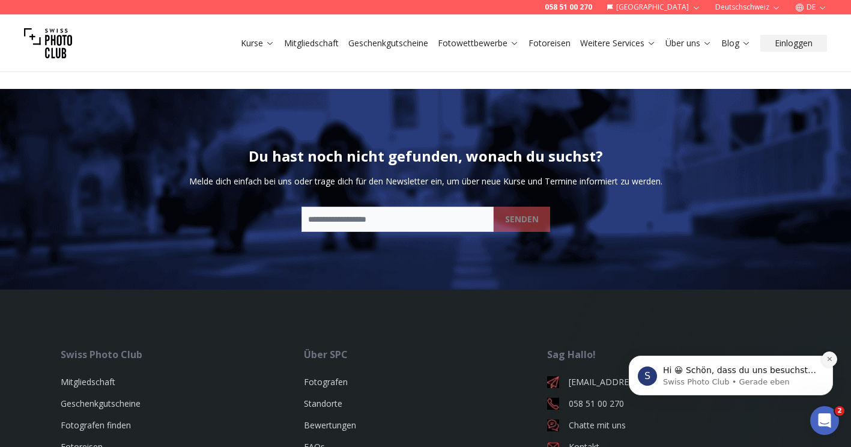 This screenshot has height=447, width=851. Describe the element at coordinates (330, 424) in the screenshot. I see `a: Bewertungen` at that location.